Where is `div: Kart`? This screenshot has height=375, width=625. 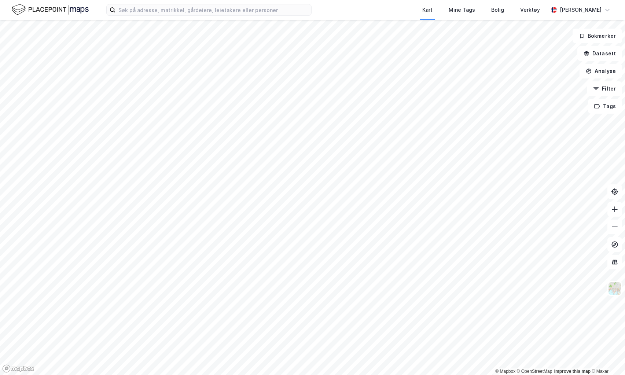
div: Kart is located at coordinates (427, 10).